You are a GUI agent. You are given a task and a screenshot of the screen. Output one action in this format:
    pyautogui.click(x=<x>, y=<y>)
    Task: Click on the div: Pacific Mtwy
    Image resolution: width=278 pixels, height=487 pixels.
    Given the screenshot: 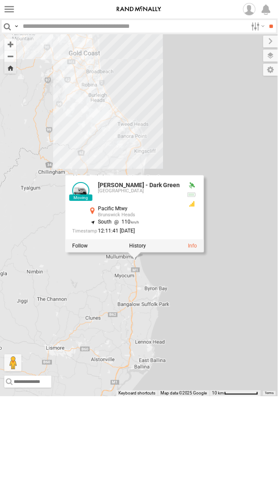 What is the action you would take?
    pyautogui.click(x=138, y=209)
    